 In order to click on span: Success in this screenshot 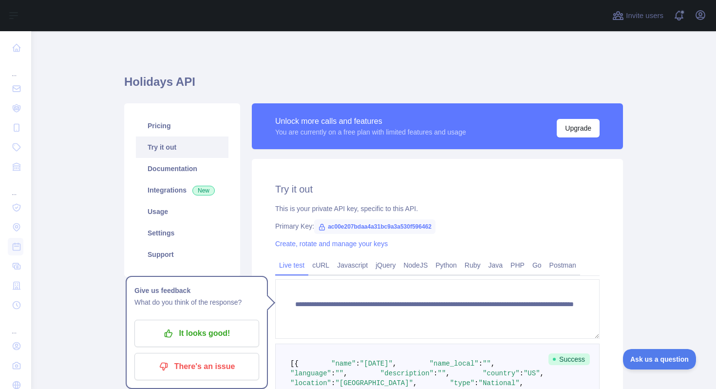, I will do `click(569, 359)`.